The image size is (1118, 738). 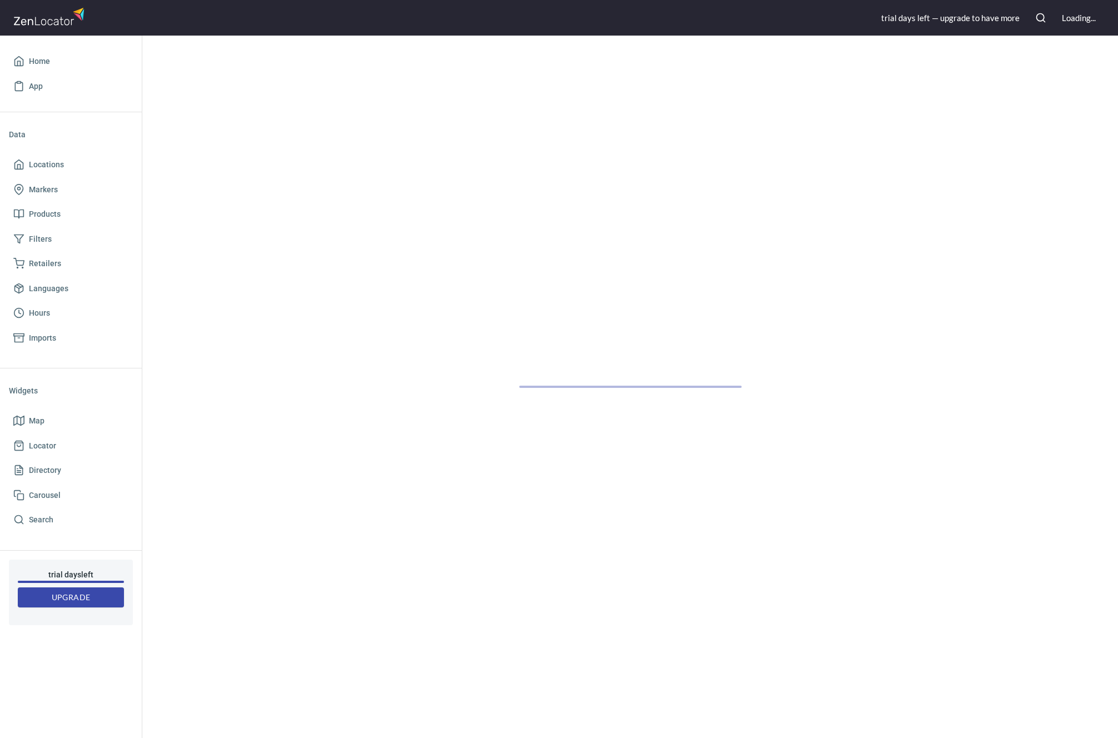 What do you see at coordinates (1078, 18) in the screenshot?
I see `div: Loading...` at bounding box center [1078, 18].